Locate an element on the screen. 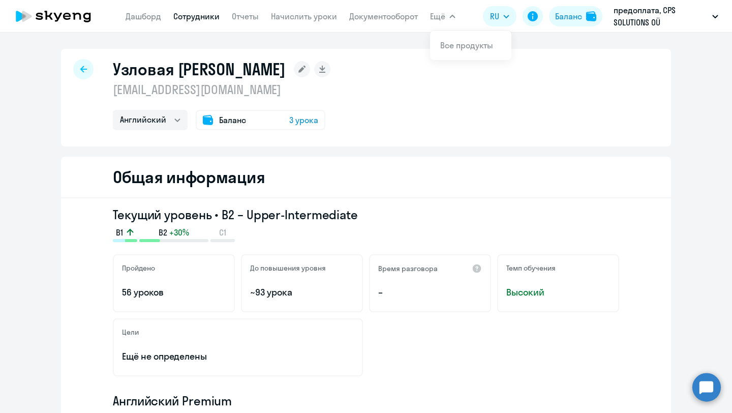 Image resolution: width=732 pixels, height=413 pixels. span: Баланс is located at coordinates (232, 120).